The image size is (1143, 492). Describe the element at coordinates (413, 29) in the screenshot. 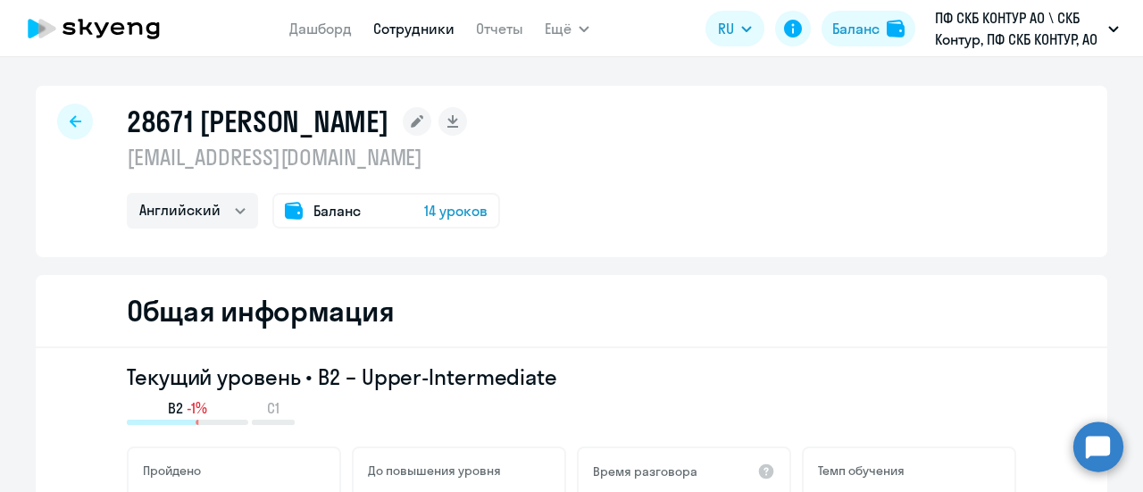

I see `a: Сотрудники` at that location.